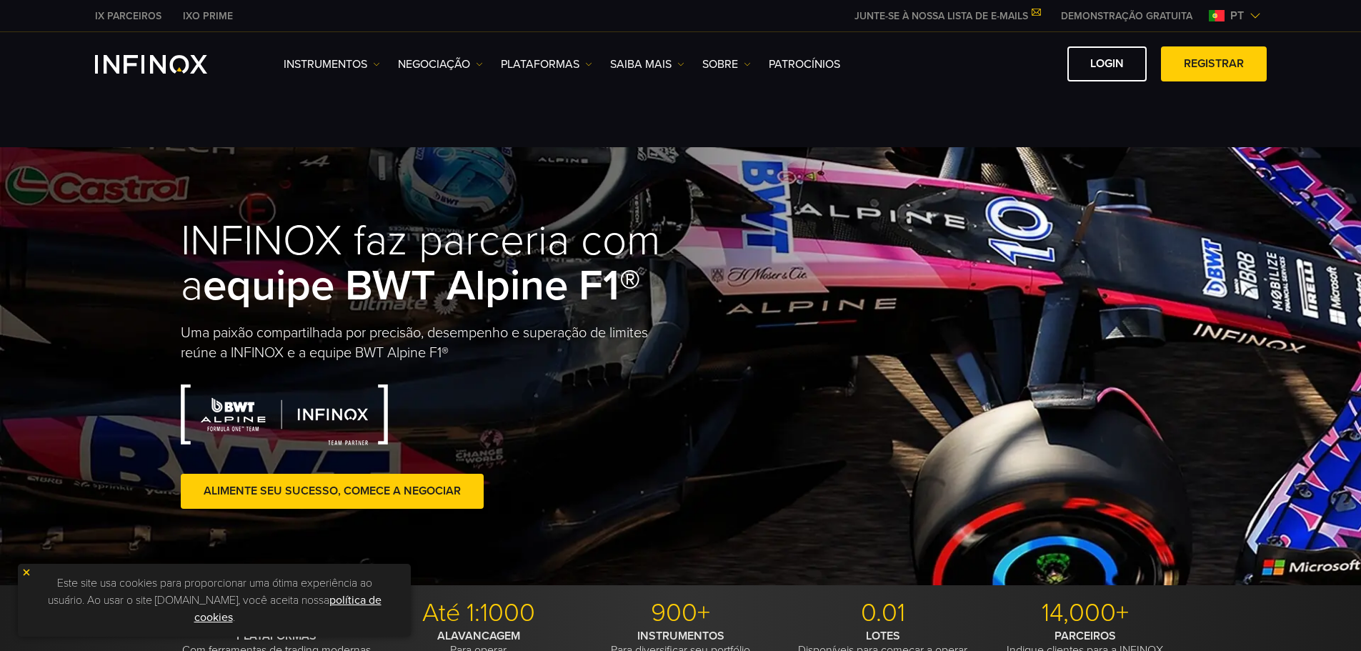  What do you see at coordinates (431, 264) in the screenshot?
I see `h1: INFINOX faz parceria com a` at bounding box center [431, 264].